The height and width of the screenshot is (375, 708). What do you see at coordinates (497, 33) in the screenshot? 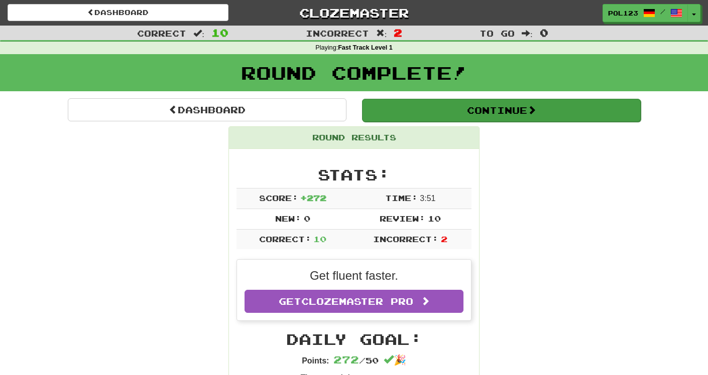
I see `span: To go` at bounding box center [497, 33].